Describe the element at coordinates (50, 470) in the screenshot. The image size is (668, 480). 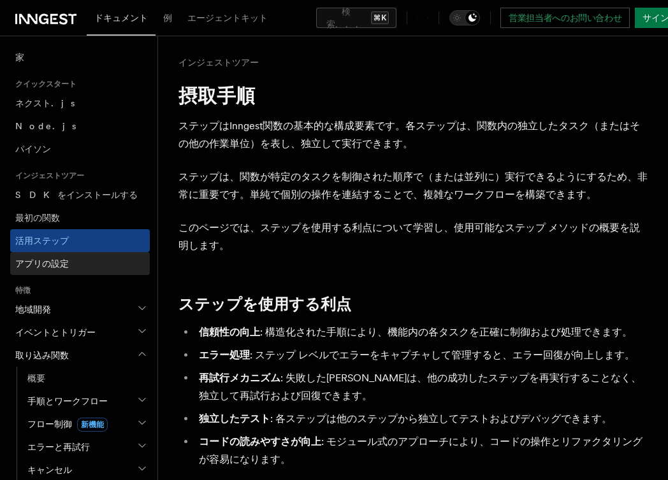
I see `font: キャンセル` at that location.